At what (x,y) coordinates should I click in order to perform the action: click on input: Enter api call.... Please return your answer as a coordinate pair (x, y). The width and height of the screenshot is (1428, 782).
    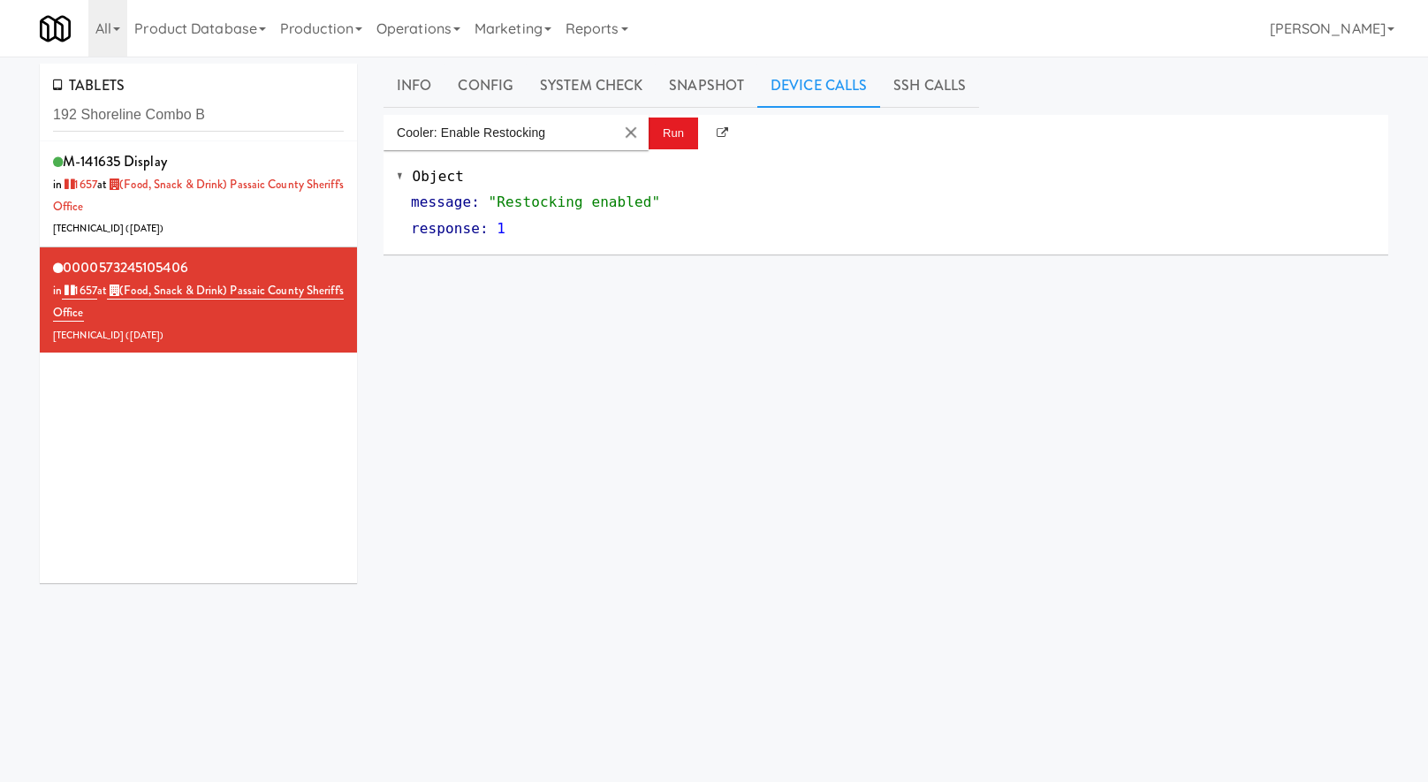
    Looking at the image, I should click on (498, 133).